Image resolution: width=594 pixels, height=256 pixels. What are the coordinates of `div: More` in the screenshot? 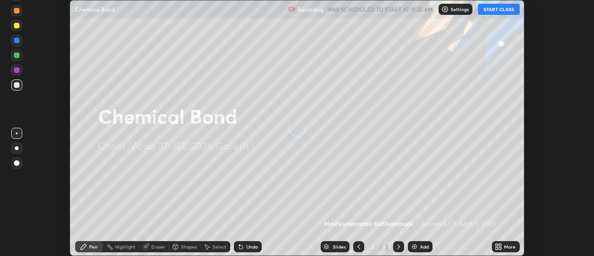 It's located at (510, 247).